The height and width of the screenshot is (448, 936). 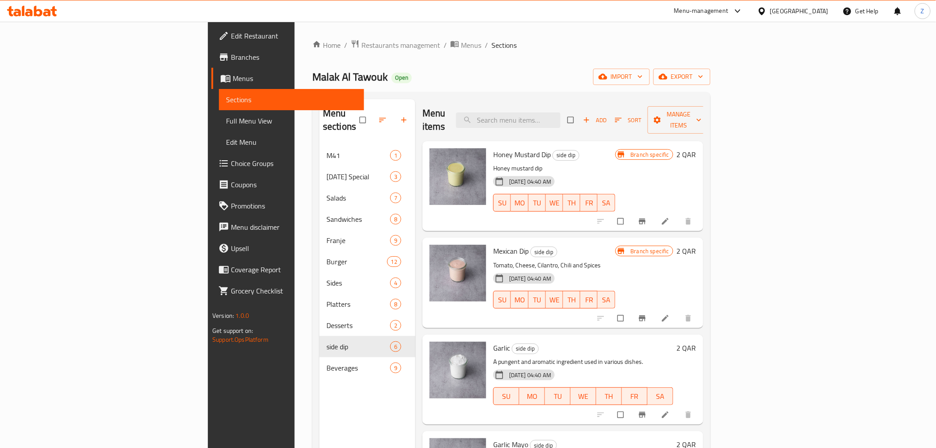 What do you see at coordinates (367, 261) in the screenshot?
I see `div: Burger12` at bounding box center [367, 261].